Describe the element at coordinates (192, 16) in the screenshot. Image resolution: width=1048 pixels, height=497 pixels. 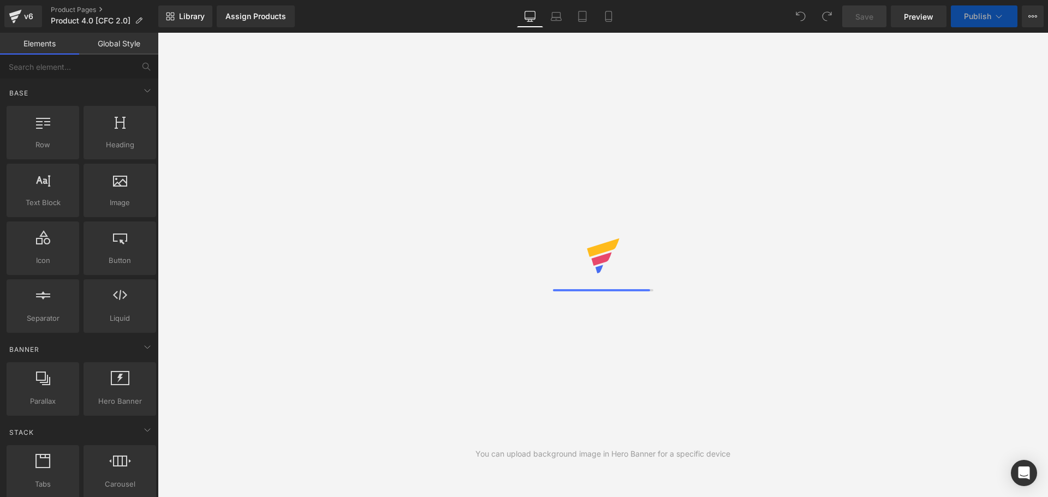
I see `span: Library` at that location.